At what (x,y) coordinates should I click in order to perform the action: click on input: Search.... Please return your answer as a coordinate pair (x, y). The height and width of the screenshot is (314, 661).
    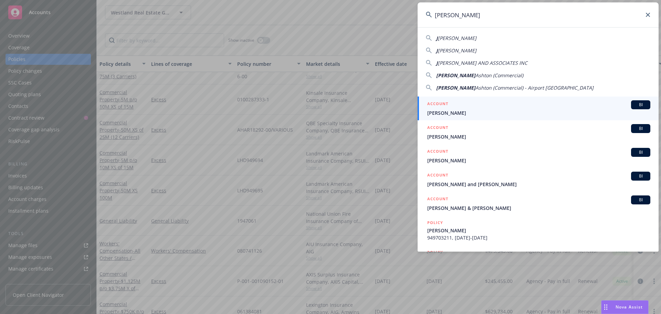
    Looking at the image, I should click on (538, 15).